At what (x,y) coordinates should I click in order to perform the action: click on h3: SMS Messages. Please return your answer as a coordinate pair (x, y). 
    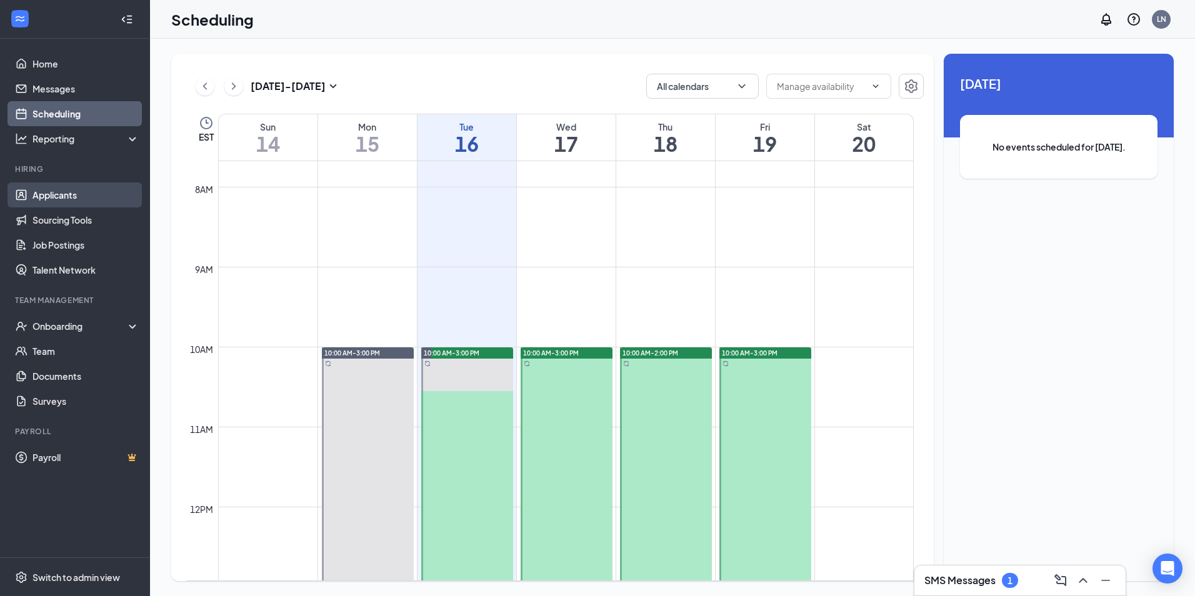
    Looking at the image, I should click on (960, 581).